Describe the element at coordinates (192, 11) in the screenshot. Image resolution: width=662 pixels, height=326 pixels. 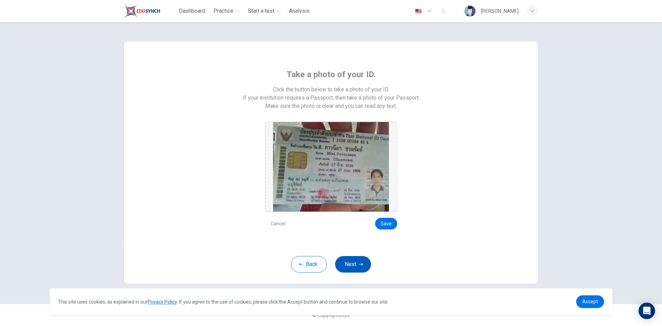
I see `button: Dashboard` at that location.